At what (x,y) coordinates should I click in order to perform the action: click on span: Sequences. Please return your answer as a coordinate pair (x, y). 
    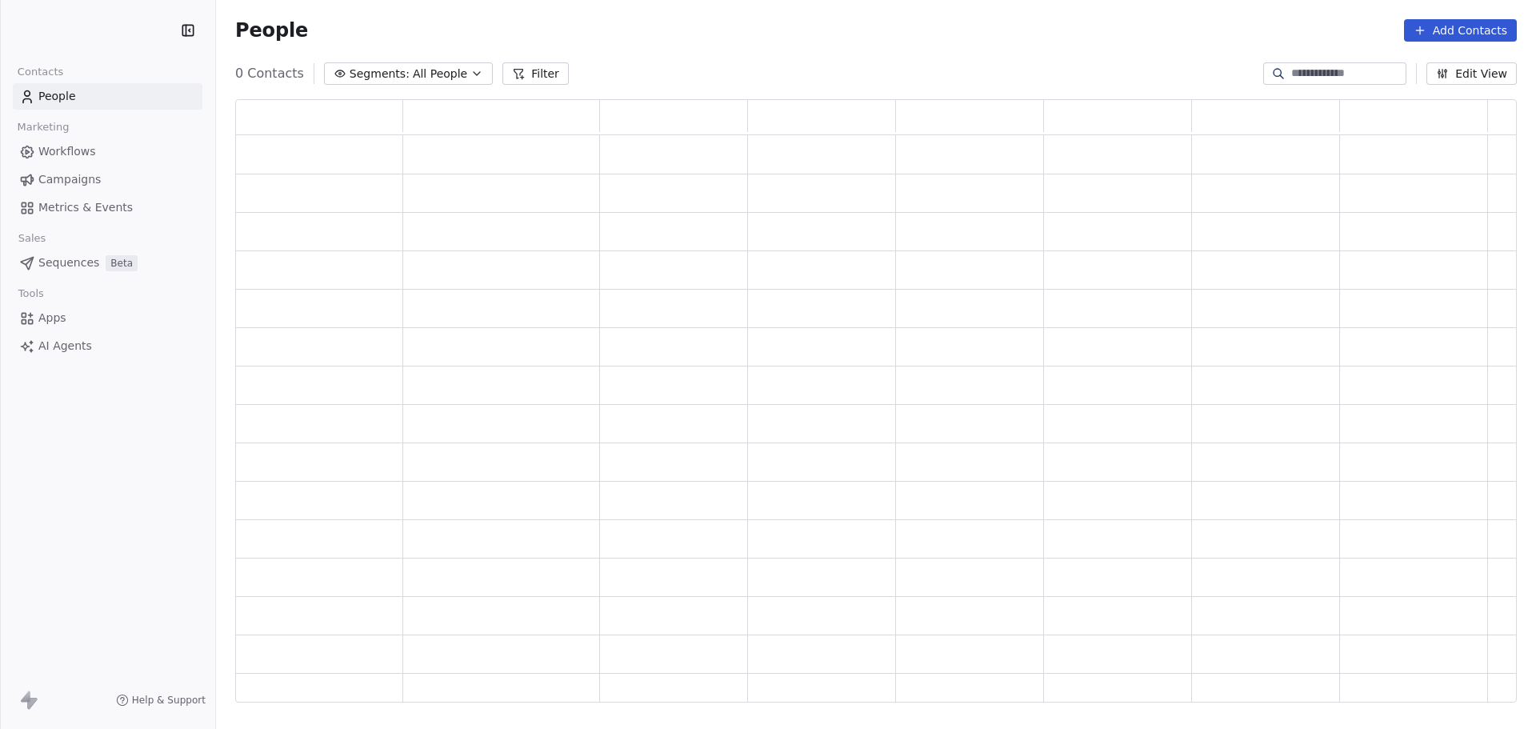
    Looking at the image, I should click on (69, 262).